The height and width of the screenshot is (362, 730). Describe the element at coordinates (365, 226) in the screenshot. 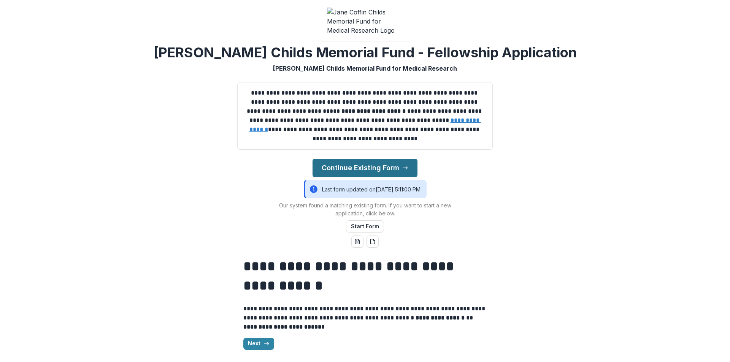

I see `button: Start Form` at that location.